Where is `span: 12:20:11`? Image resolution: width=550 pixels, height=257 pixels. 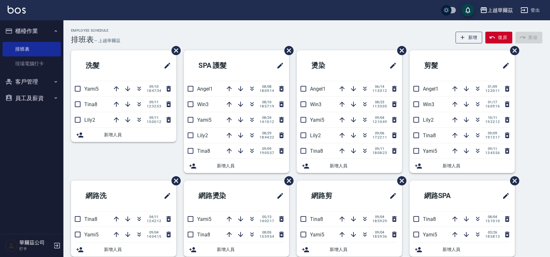
span: 12:20:11 is located at coordinates (492, 91).